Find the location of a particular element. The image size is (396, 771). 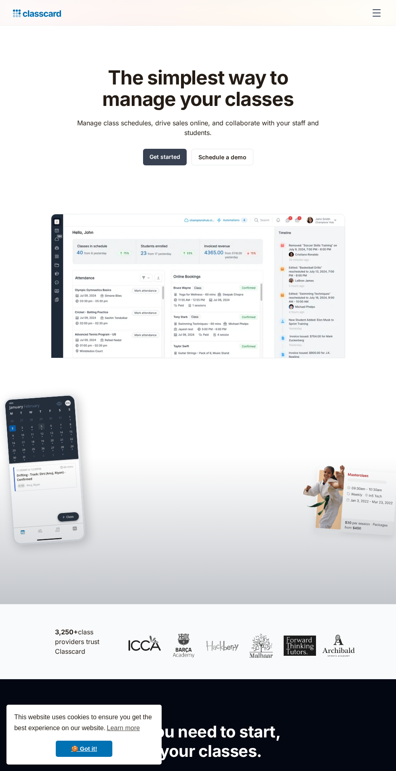

strong: 3,250+ is located at coordinates (66, 632).